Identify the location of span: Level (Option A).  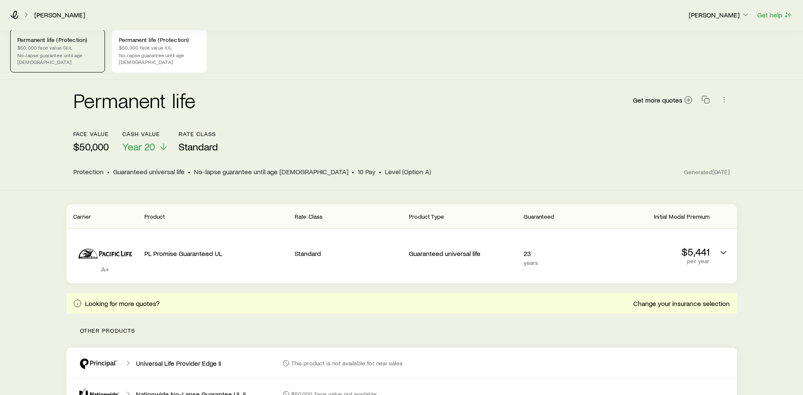
(408, 172).